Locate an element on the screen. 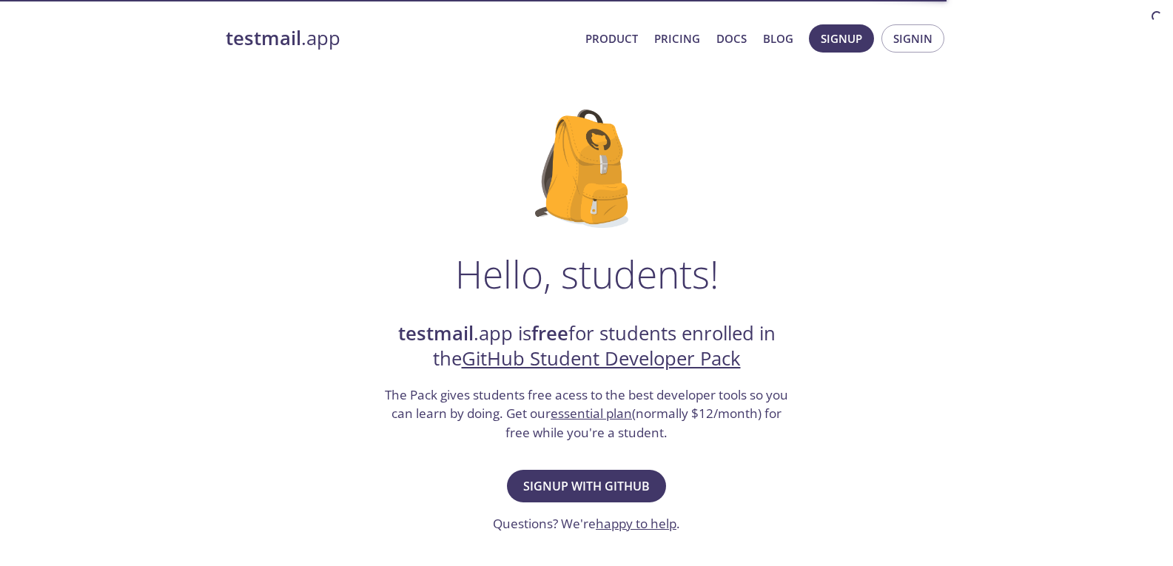 The width and height of the screenshot is (1173, 566). h3: The Pack gives students free acess to the best developer tools so you can learn by doing. Get our... is located at coordinates (587, 414).